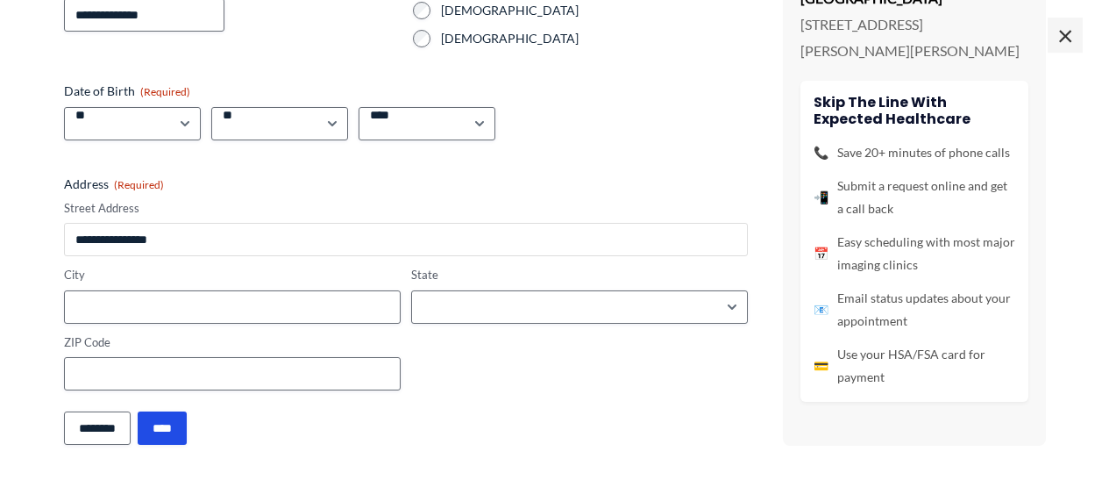 The height and width of the screenshot is (480, 1109). What do you see at coordinates (914, 253) in the screenshot?
I see `li: Easy scheduling with most major imaging clinics` at bounding box center [914, 253].